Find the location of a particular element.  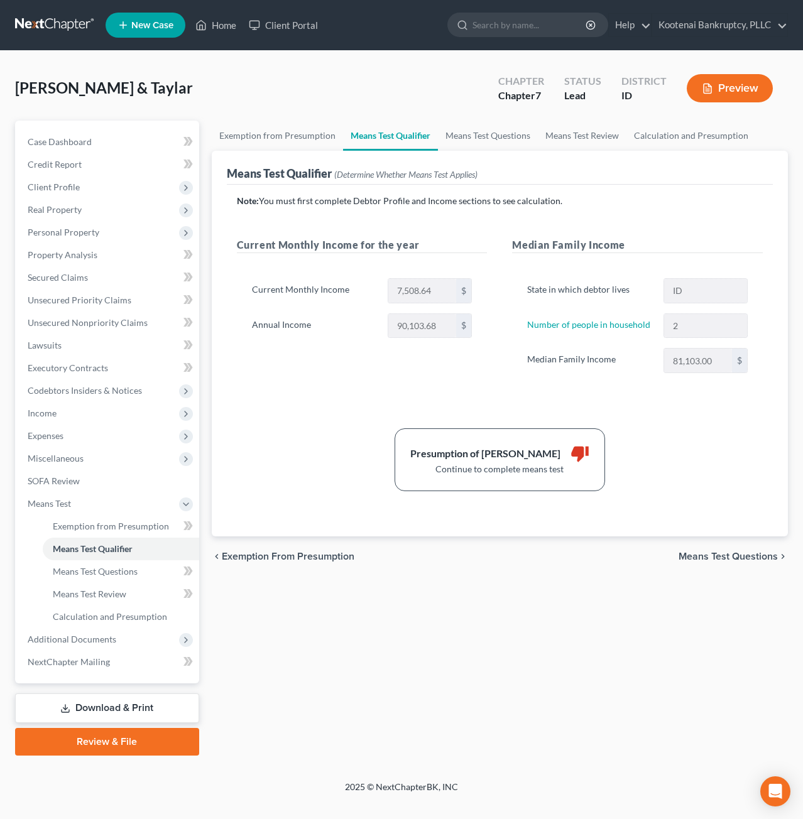

a: Download & Print is located at coordinates (107, 708).